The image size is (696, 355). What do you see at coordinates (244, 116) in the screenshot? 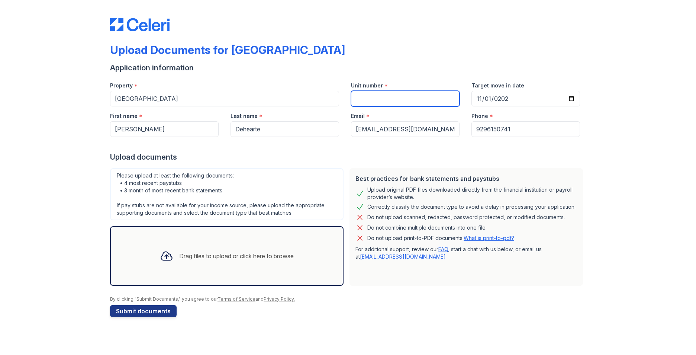
I see `label: Last name` at bounding box center [244, 116].